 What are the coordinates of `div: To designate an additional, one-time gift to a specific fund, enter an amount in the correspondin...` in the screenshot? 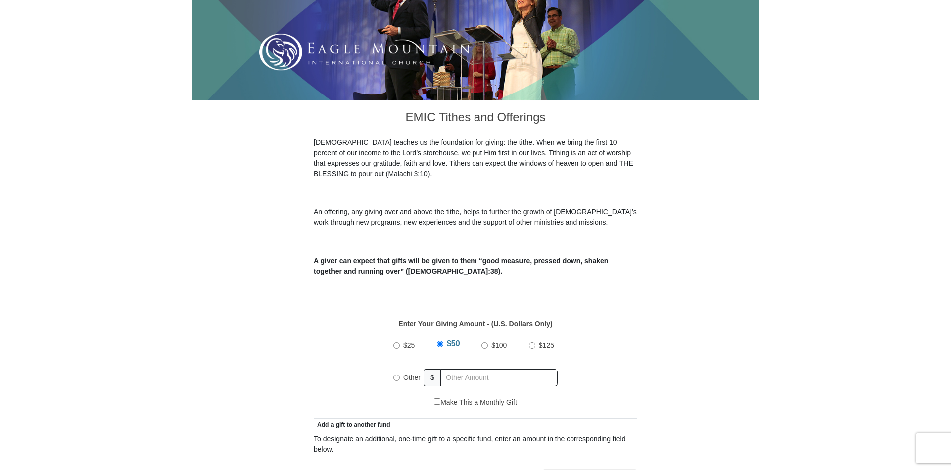 It's located at (475, 444).